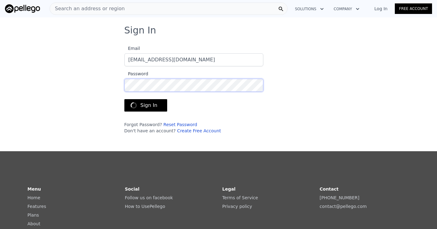 This screenshot has width=437, height=229. I want to click on a: Log In, so click(381, 9).